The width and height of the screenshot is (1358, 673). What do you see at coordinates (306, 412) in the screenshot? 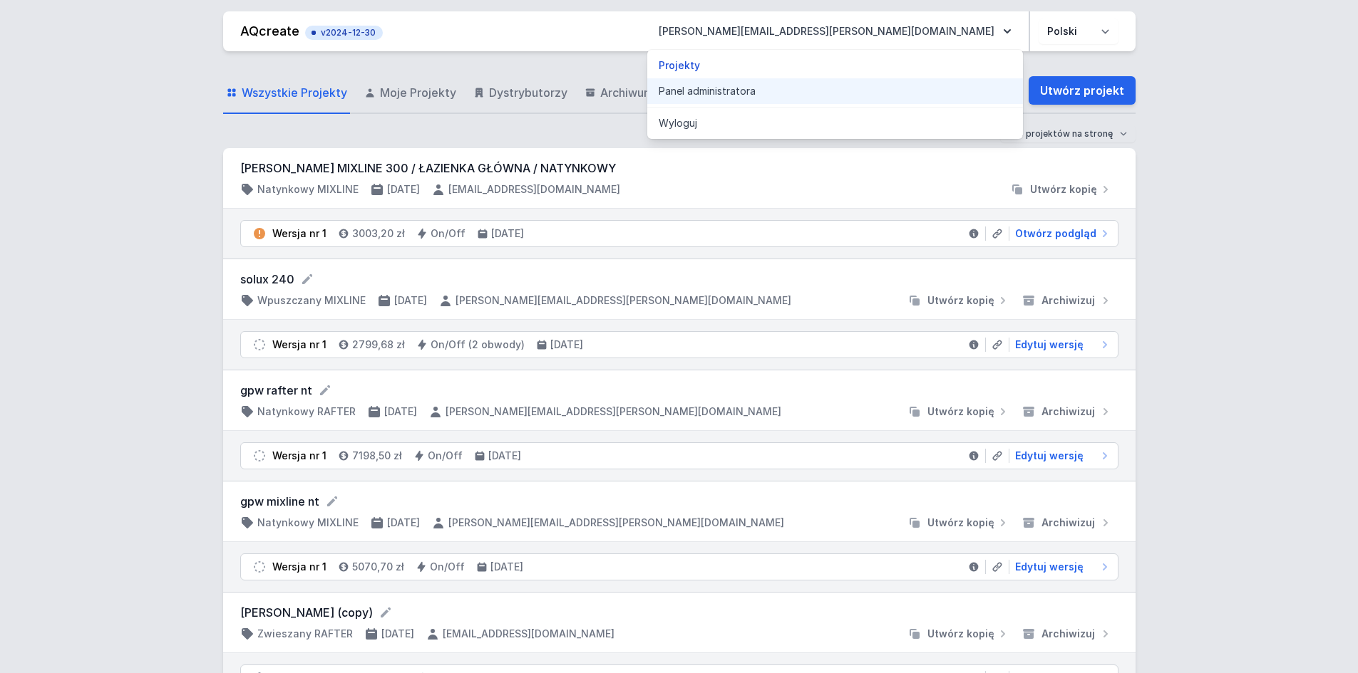
I see `h4: Natynkowy RAFTER` at bounding box center [306, 412].